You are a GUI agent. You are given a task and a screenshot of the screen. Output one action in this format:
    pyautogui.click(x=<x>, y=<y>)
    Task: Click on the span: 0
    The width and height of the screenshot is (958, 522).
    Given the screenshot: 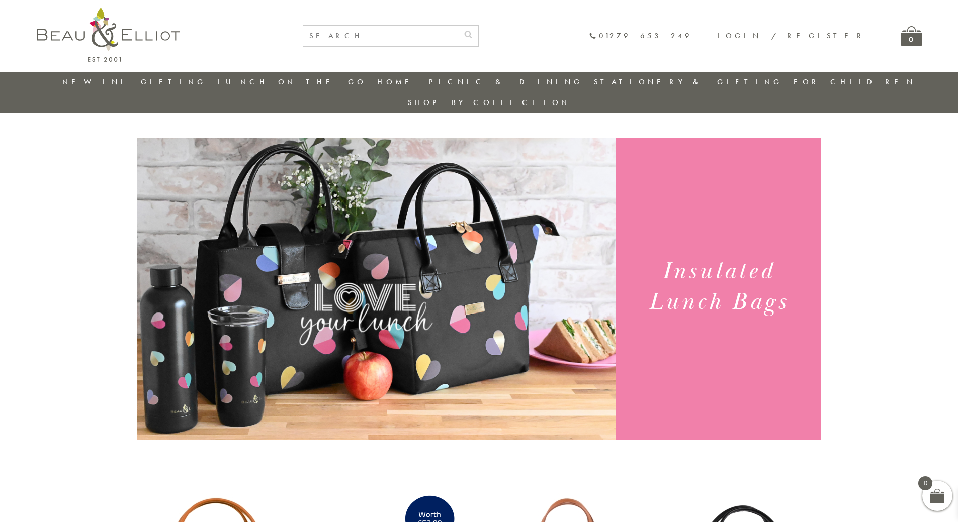 What is the action you would take?
    pyautogui.click(x=925, y=484)
    